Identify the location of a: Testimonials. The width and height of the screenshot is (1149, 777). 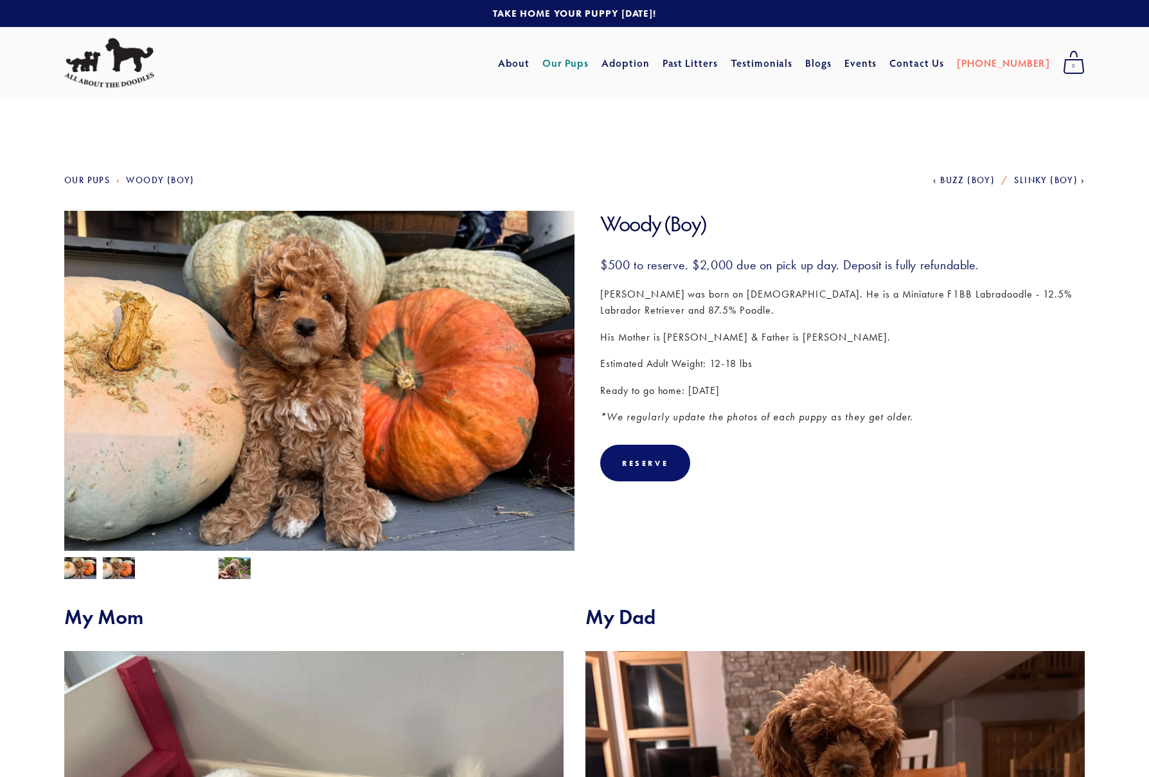
(762, 63).